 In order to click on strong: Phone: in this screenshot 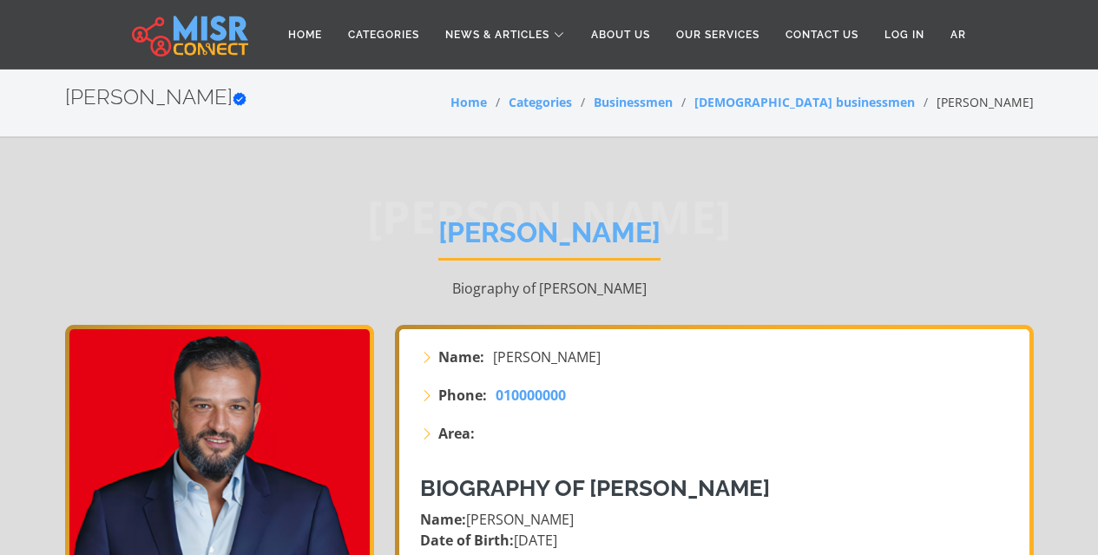, I will do `click(463, 395)`.